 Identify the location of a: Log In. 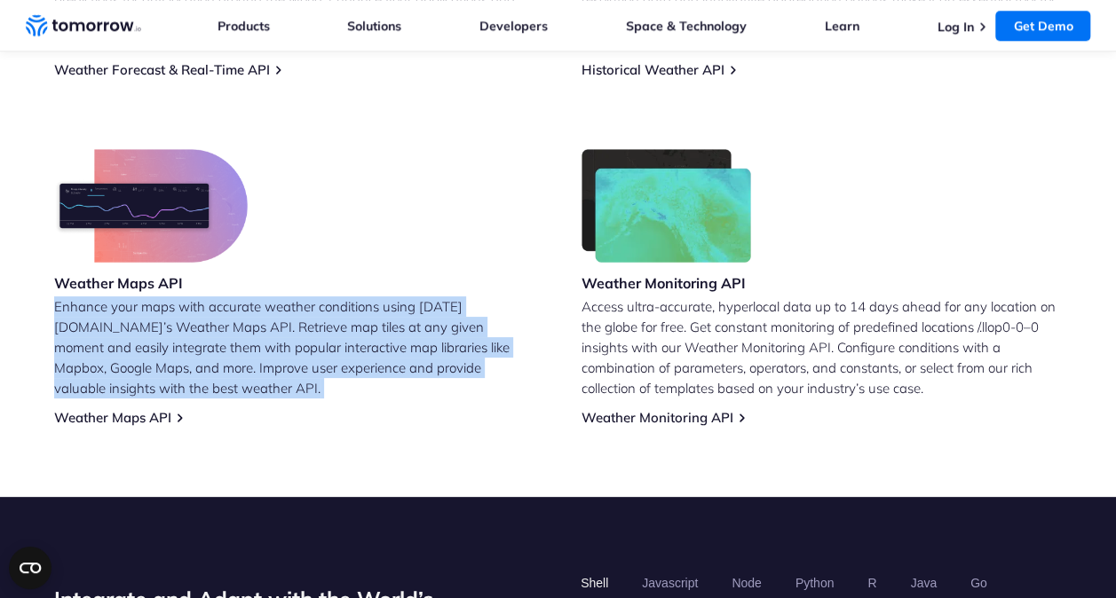
(954, 27).